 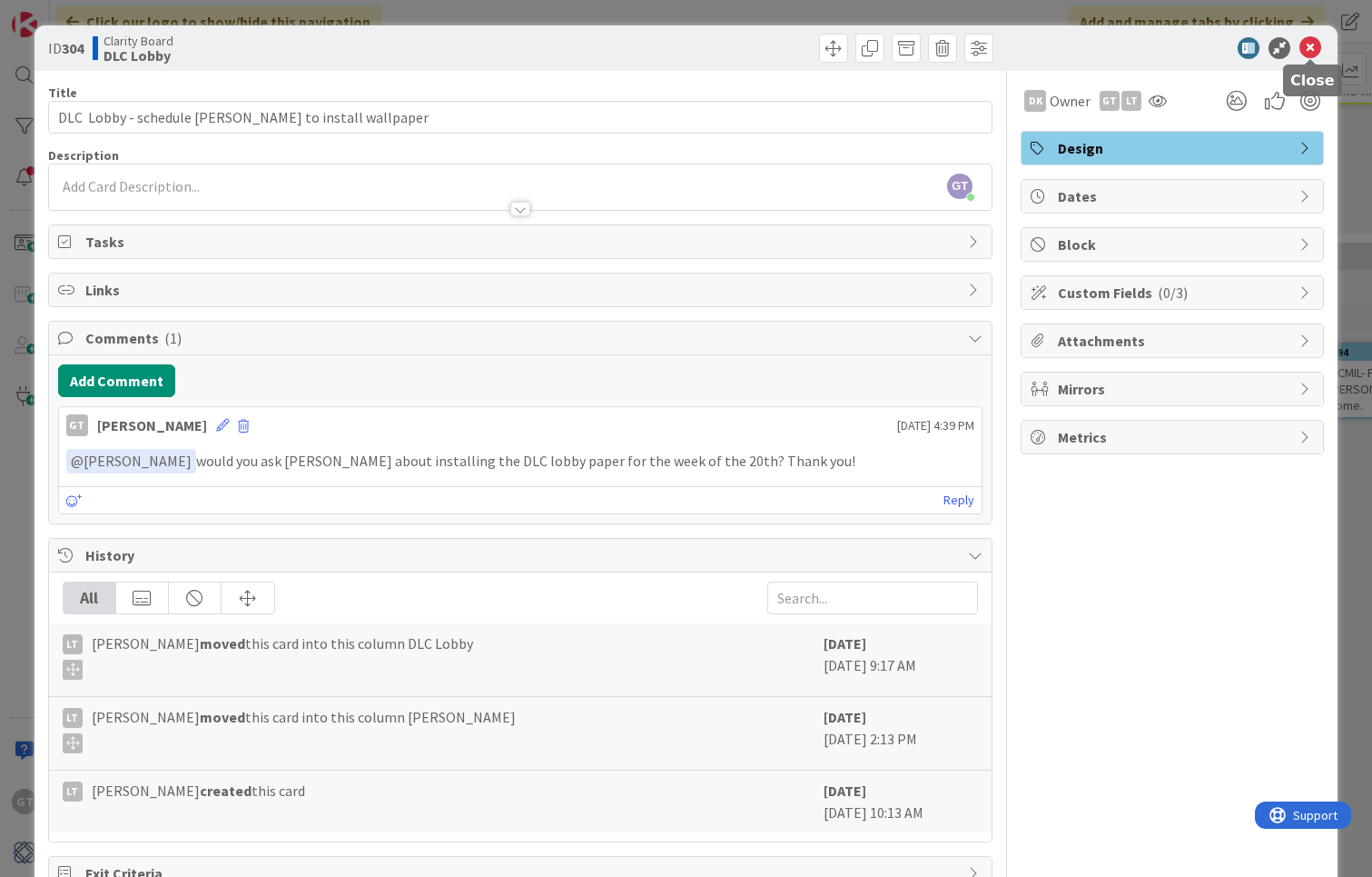 I want to click on a: Reply, so click(x=959, y=499).